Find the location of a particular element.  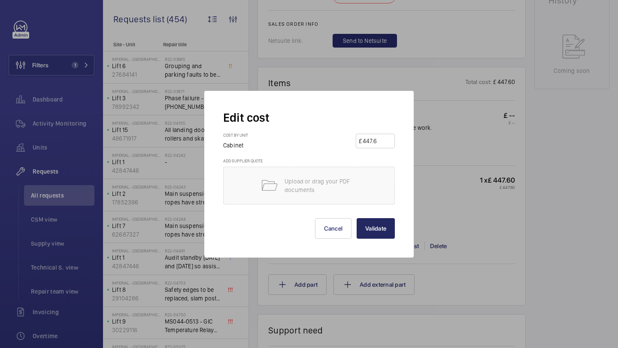

p: Upload or drag your PDF documents is located at coordinates (321, 186).